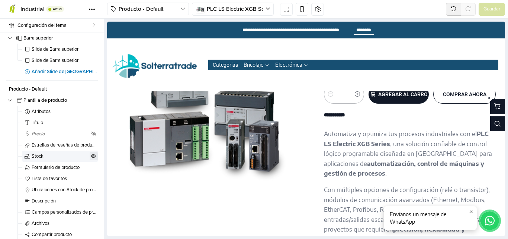  What do you see at coordinates (60, 111) in the screenshot?
I see `a: Atributos` at bounding box center [60, 111].